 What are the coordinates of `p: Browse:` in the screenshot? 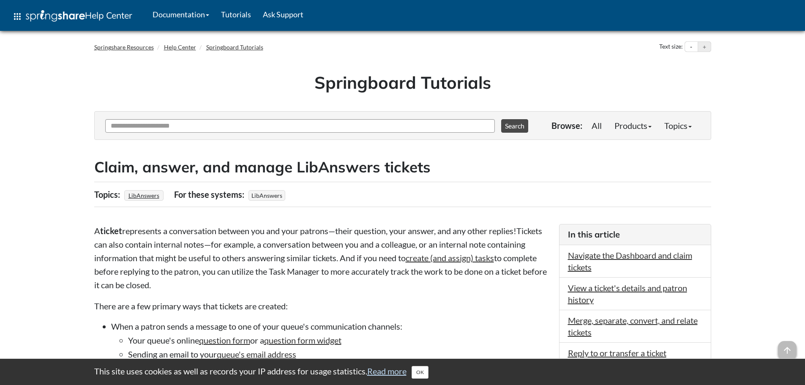 It's located at (567, 126).